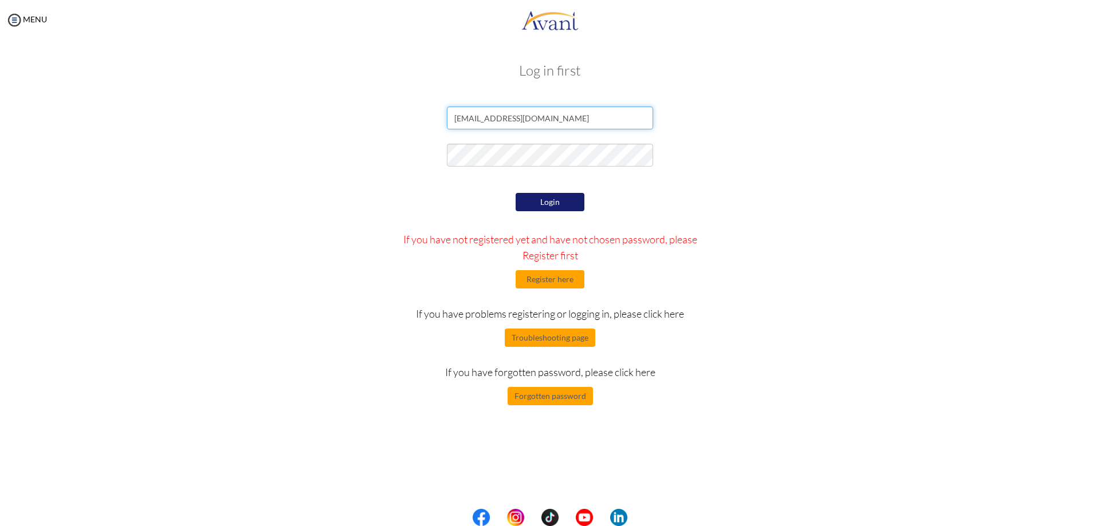 The image size is (1100, 526). What do you see at coordinates (550, 372) in the screenshot?
I see `p: If you have forgotten password, please click here` at bounding box center [550, 372].